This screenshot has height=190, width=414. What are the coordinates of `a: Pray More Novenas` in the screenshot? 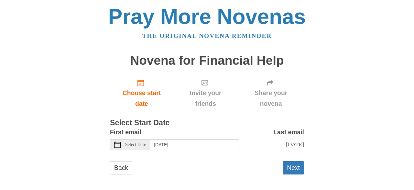 It's located at (207, 17).